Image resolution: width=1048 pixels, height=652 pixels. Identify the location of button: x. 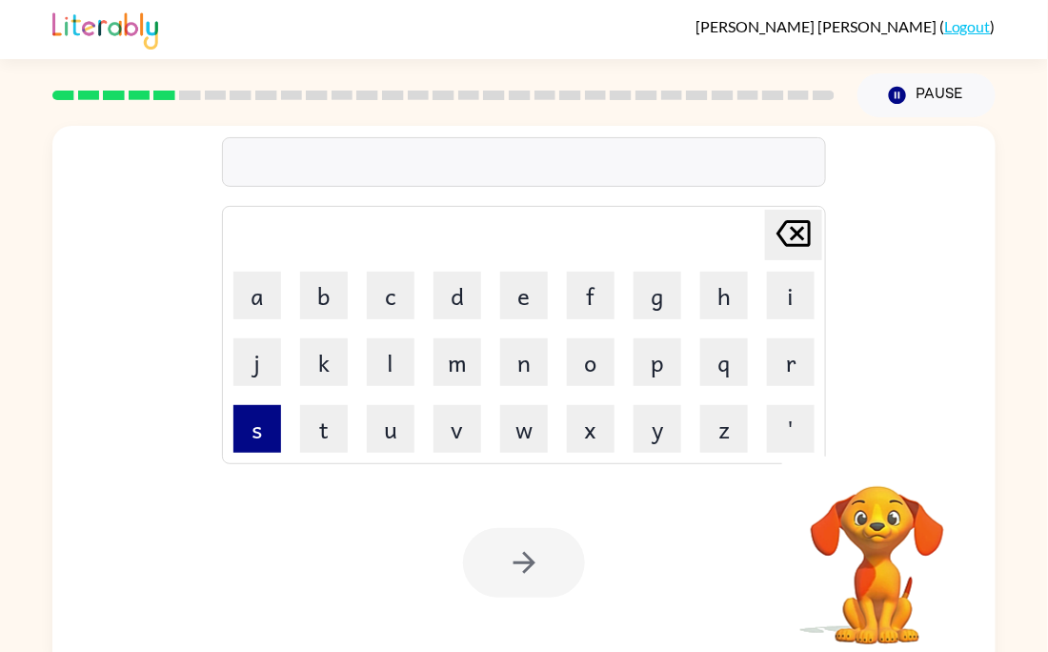
(591, 429).